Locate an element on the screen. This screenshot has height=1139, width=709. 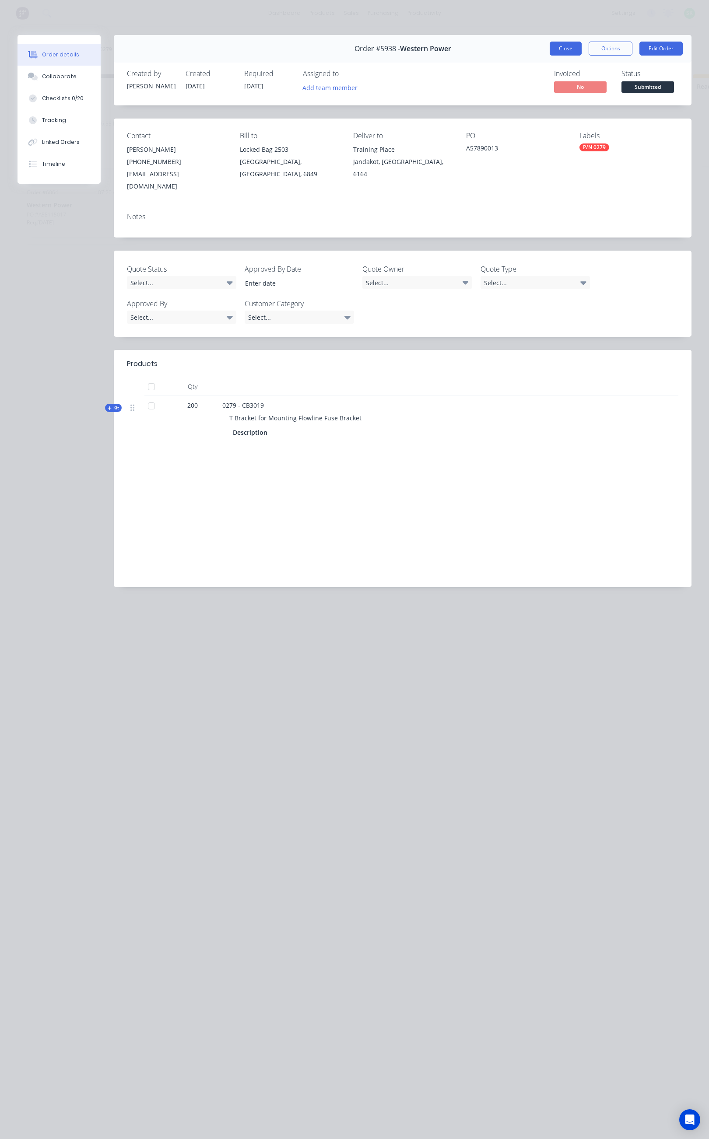
div: Status is located at coordinates (650, 74).